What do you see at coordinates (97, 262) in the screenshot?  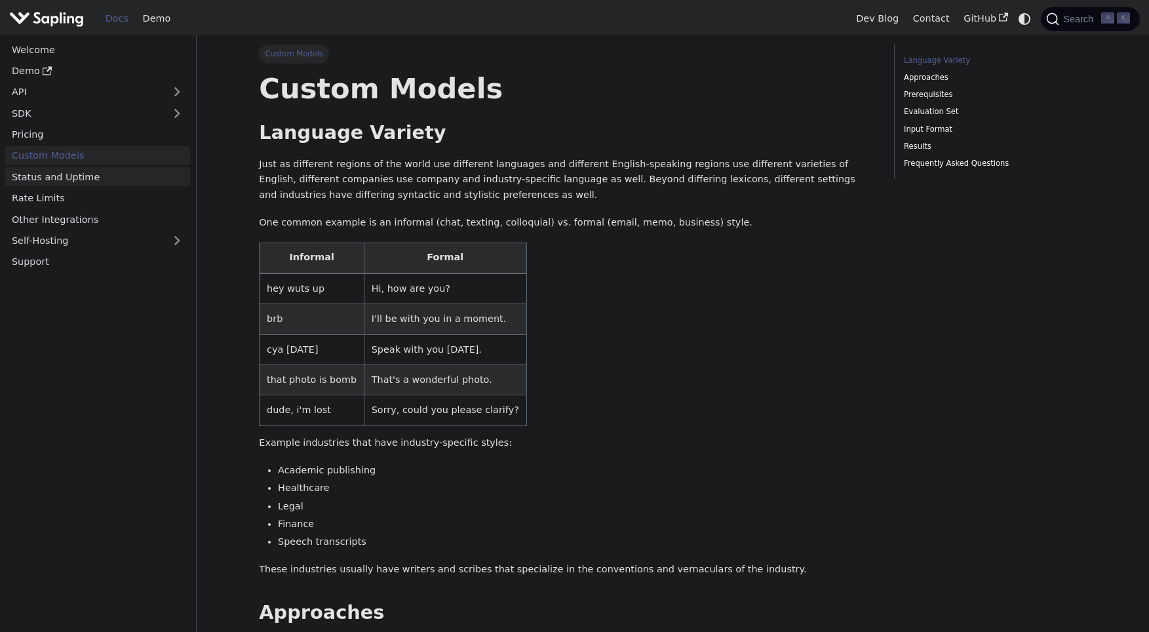 I see `a: Support` at bounding box center [97, 262].